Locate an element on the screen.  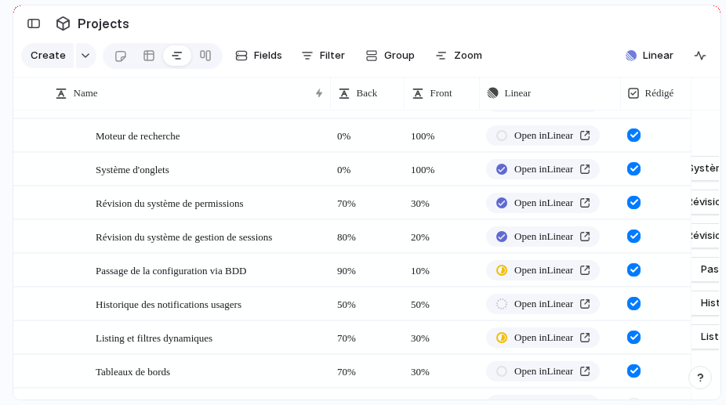
span: Name is located at coordinates (85, 93).